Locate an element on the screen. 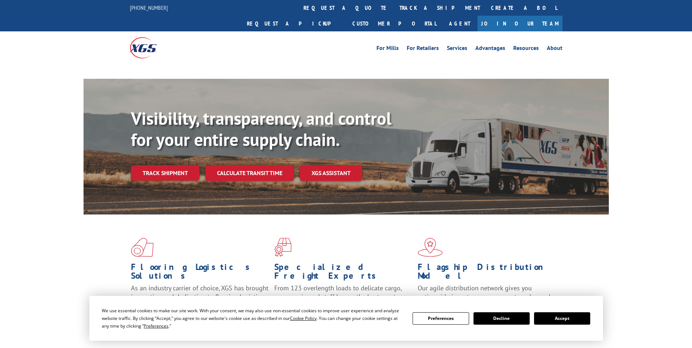  a: Services is located at coordinates (457, 49).